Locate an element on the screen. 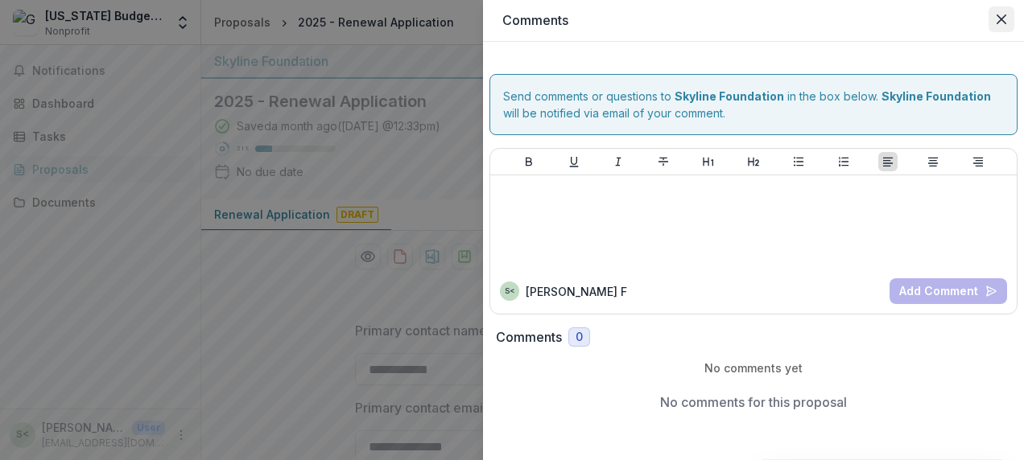  button: Italicize is located at coordinates (618, 162).